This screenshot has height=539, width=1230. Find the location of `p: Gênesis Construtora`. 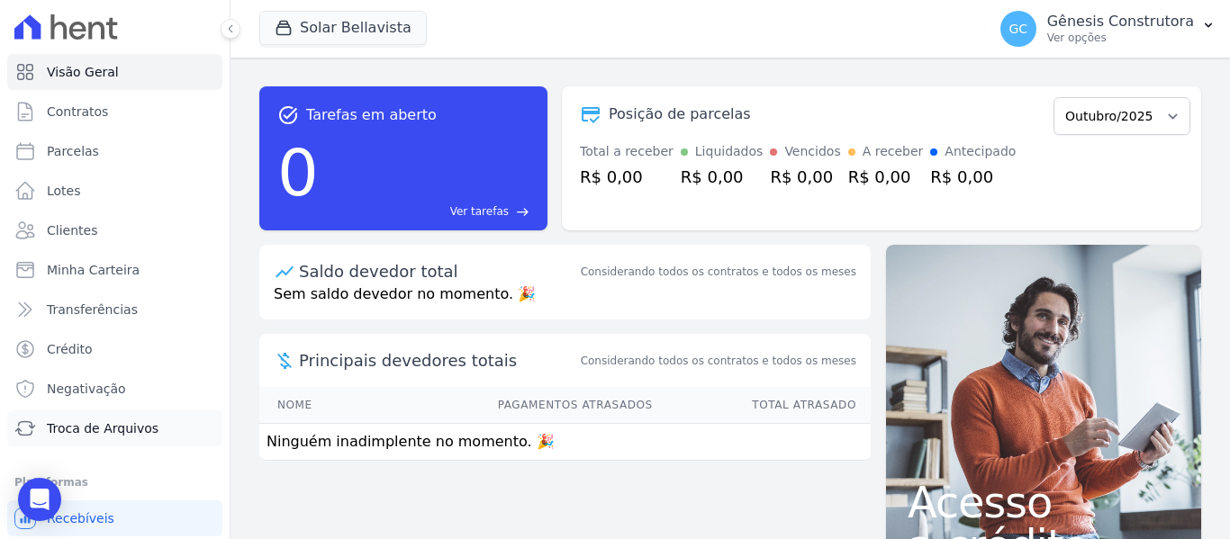

p: Gênesis Construtora is located at coordinates (1120, 22).